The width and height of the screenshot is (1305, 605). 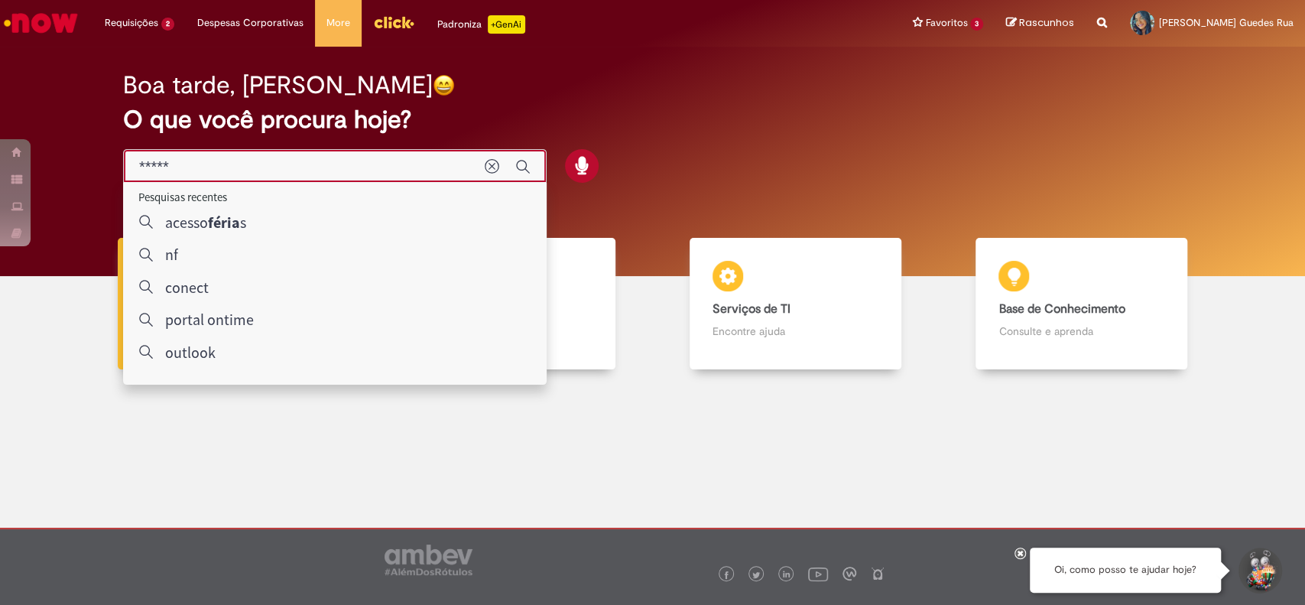 What do you see at coordinates (795, 331) in the screenshot?
I see `p: Encontre ajuda` at bounding box center [795, 331].